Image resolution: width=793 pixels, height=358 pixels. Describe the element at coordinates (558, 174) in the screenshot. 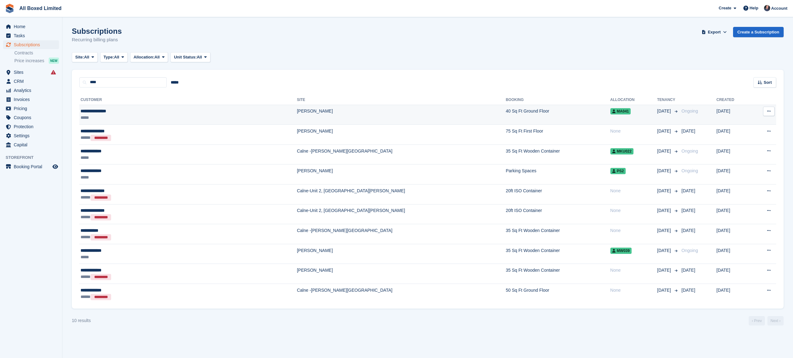

I see `td: Parking Spaces` at that location.